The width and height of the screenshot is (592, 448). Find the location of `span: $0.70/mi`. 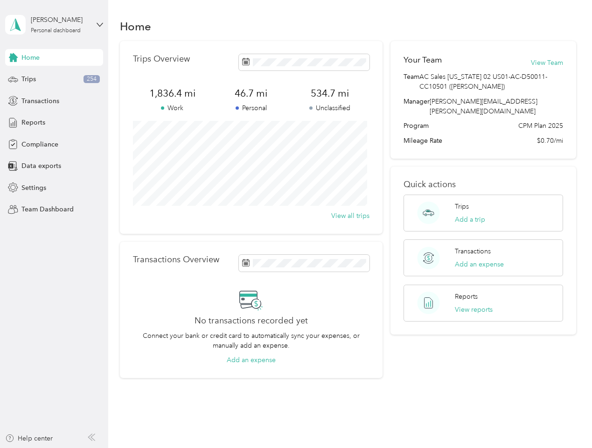

span: $0.70/mi is located at coordinates (550, 140).